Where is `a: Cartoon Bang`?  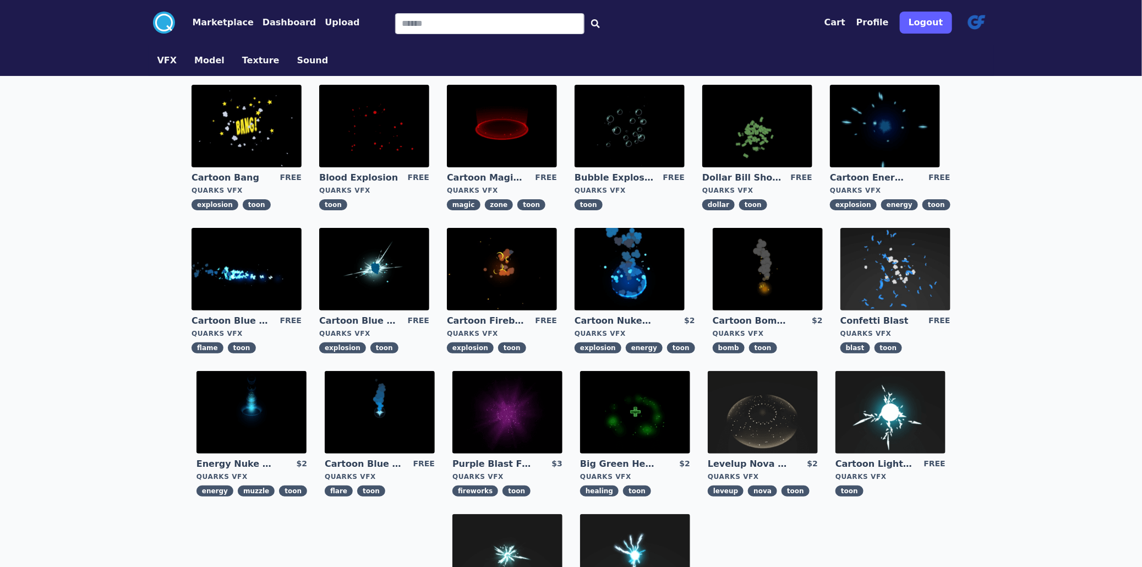 a: Cartoon Bang is located at coordinates (231, 178).